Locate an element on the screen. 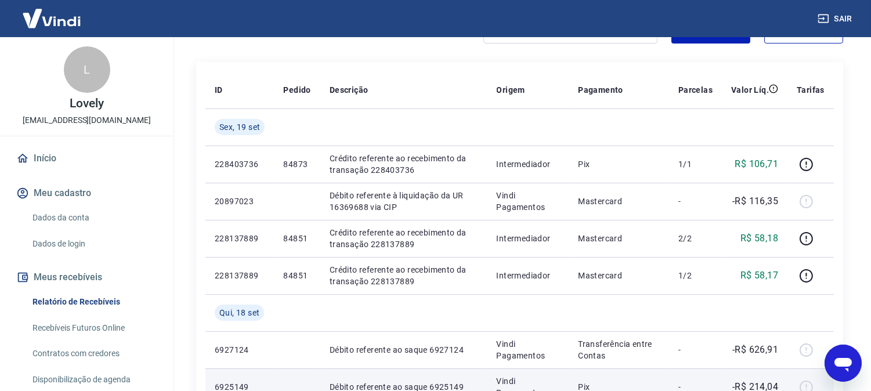  p: 1/1 is located at coordinates (696, 164).